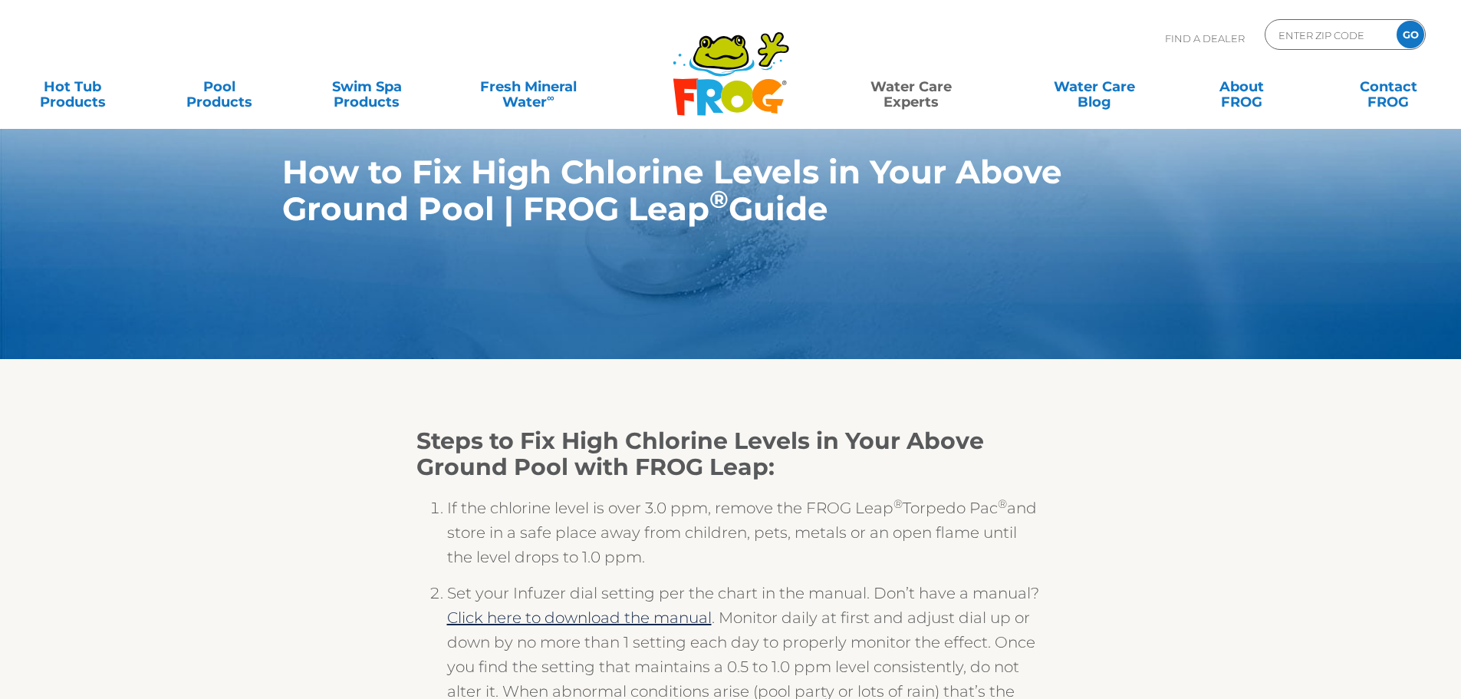 The width and height of the screenshot is (1461, 699). Describe the element at coordinates (1205, 38) in the screenshot. I see `p: Find A Dealer` at that location.